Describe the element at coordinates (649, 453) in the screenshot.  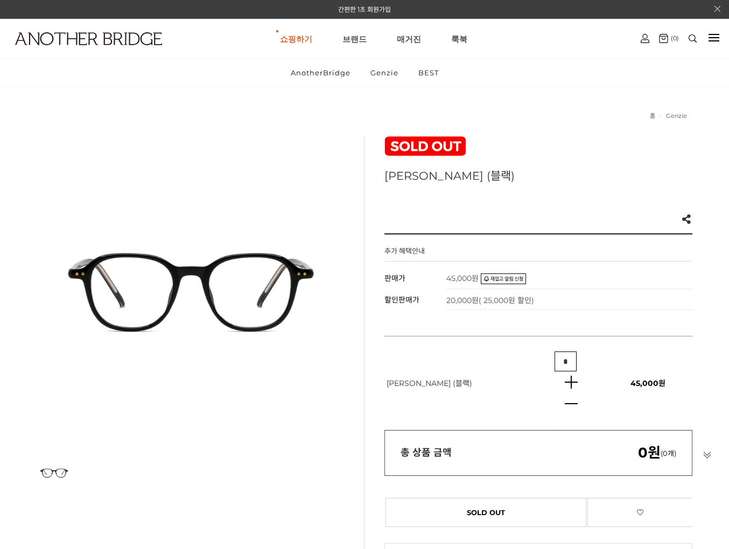
I see `em: 0원` at that location.